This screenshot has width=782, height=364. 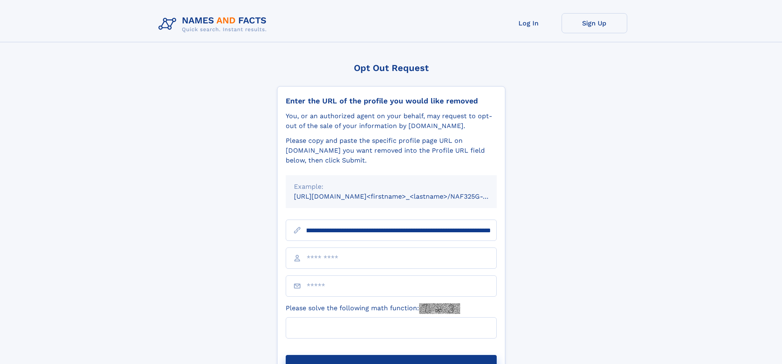 I want to click on a: Sign Up, so click(x=594, y=23).